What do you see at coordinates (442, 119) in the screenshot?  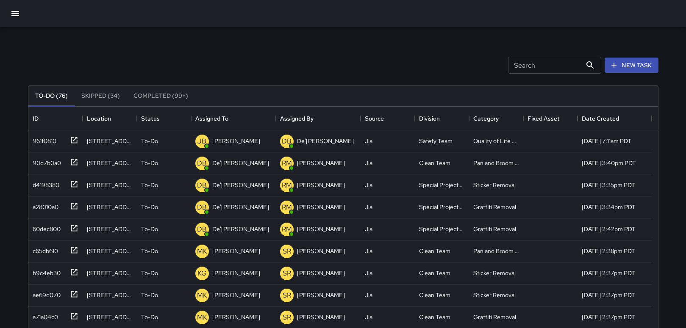 I see `div: Division` at bounding box center [442, 119].